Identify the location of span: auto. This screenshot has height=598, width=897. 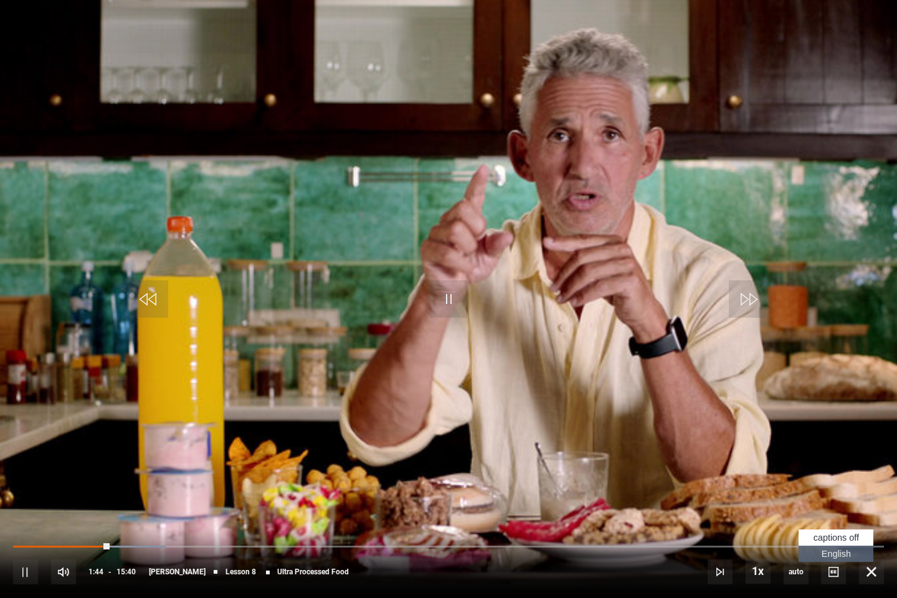
(796, 572).